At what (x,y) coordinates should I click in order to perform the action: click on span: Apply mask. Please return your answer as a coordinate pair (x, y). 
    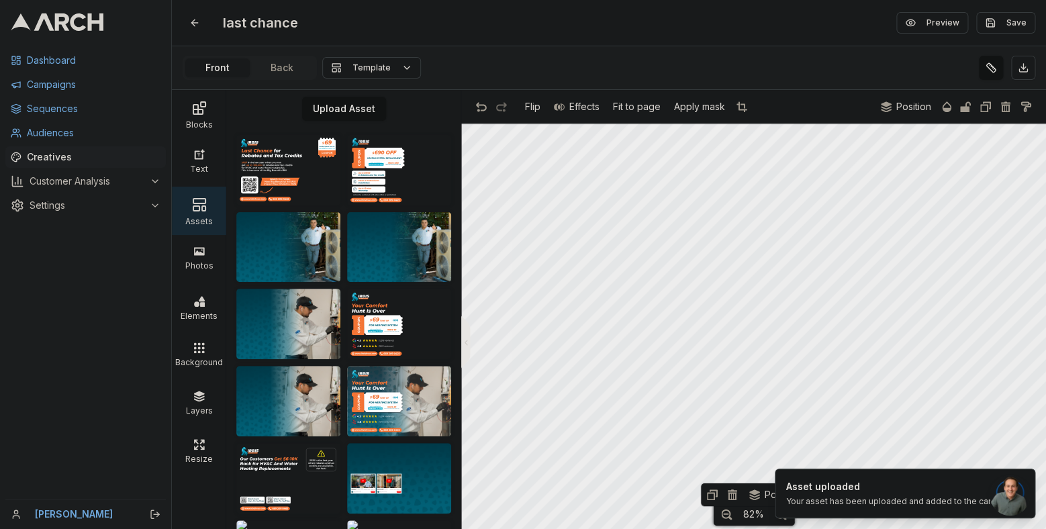
    Looking at the image, I should click on (700, 107).